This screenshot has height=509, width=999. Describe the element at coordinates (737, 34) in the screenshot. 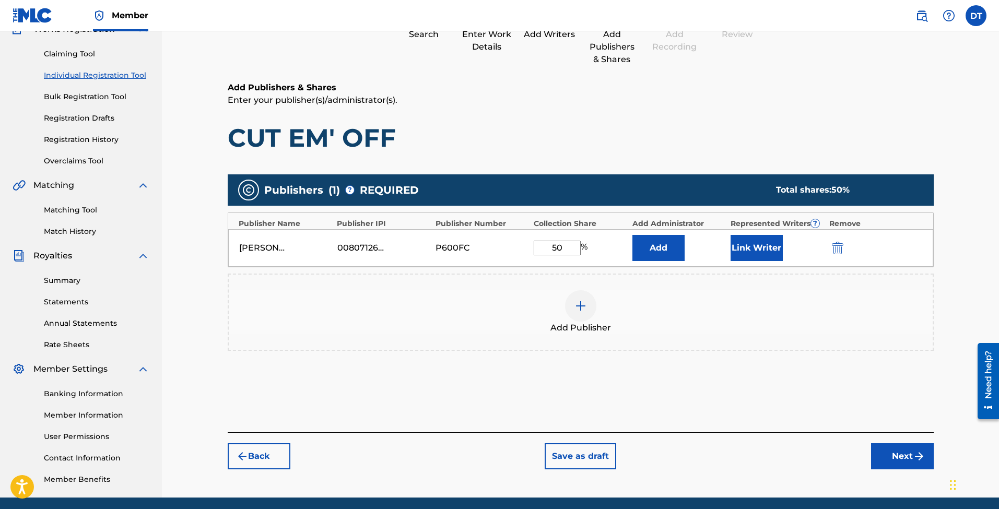

I see `div: Review` at that location.